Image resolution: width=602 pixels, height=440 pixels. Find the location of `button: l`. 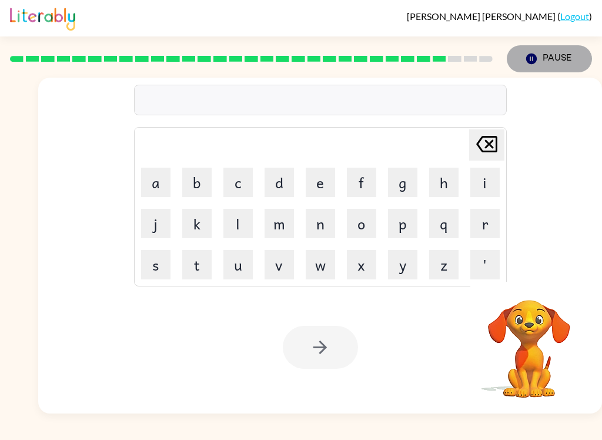

button: l is located at coordinates (238, 223).